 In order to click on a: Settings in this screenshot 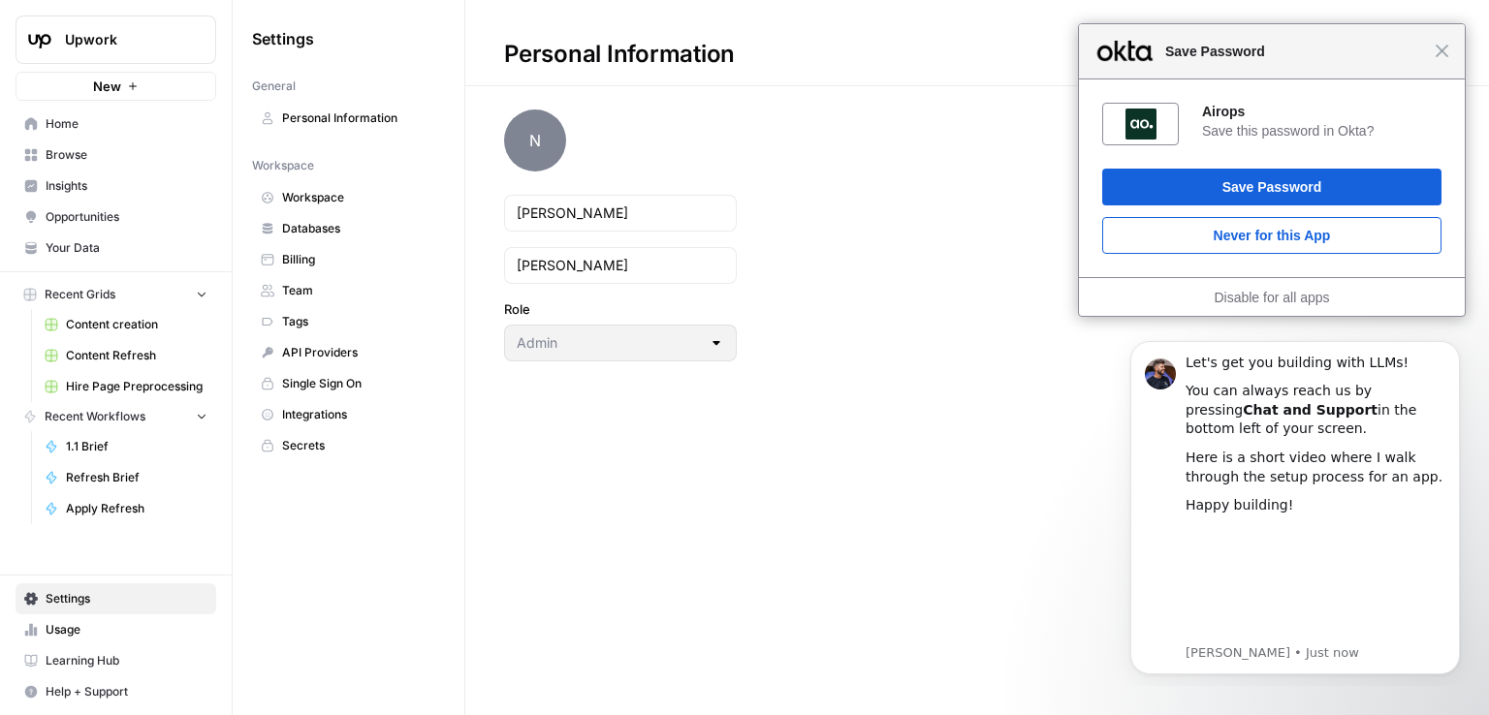, I will do `click(115, 599)`.